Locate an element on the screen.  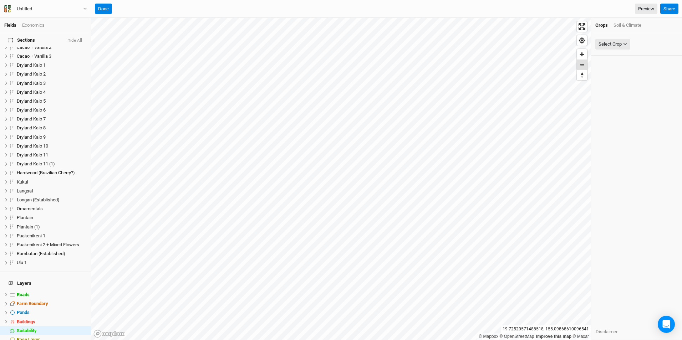
span: Cacao + Vanilla 2 is located at coordinates (34, 47).